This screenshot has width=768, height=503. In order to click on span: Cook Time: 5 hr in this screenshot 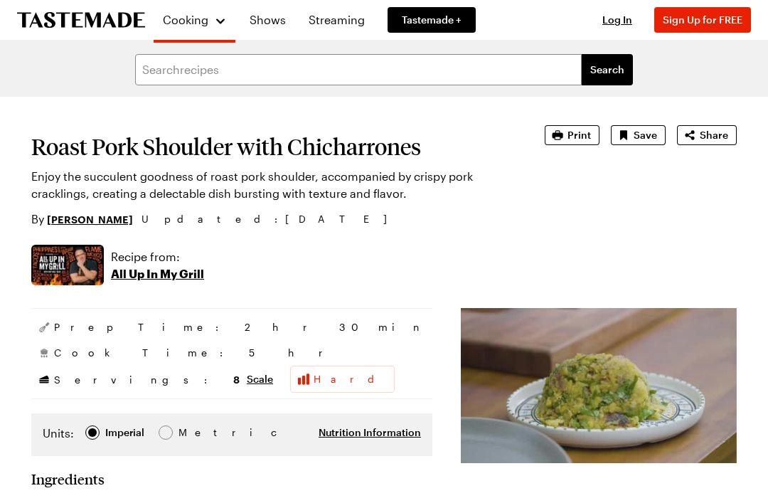, I will do `click(195, 353)`.